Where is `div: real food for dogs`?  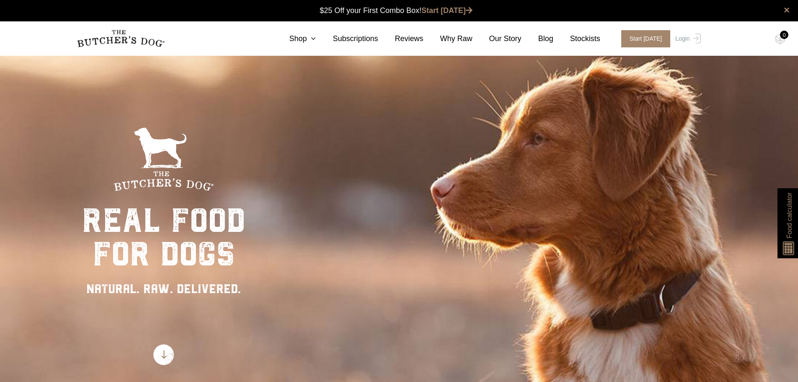 div: real food for dogs is located at coordinates (164, 237).